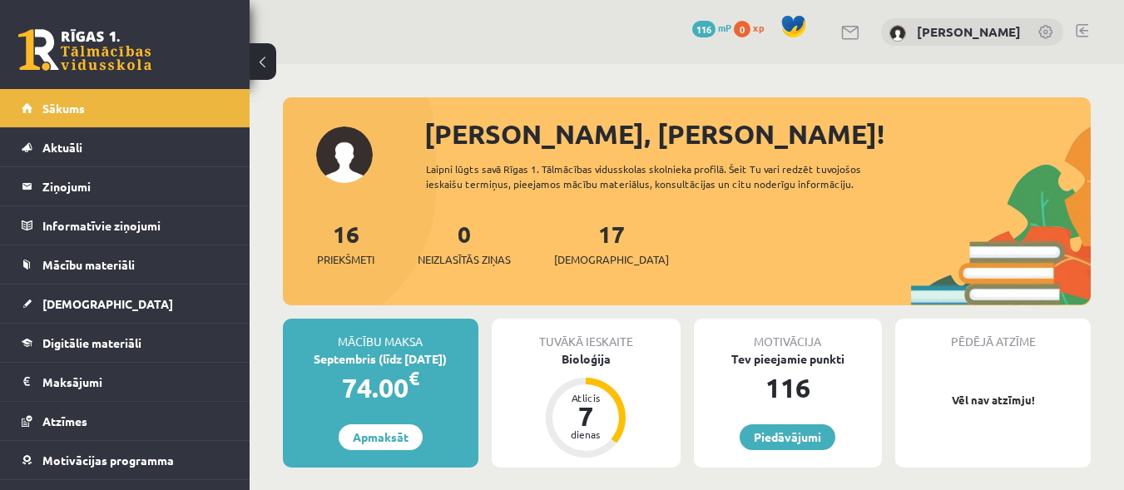 The height and width of the screenshot is (490, 1124). What do you see at coordinates (586, 358) in the screenshot?
I see `div: Bioloģija` at bounding box center [586, 358].